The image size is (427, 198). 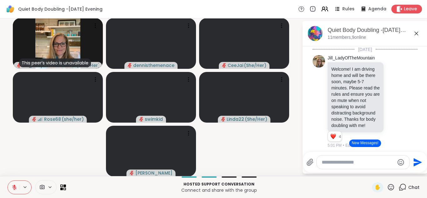 What do you see at coordinates (154, 119) in the screenshot?
I see `span: swimkid` at bounding box center [154, 119].